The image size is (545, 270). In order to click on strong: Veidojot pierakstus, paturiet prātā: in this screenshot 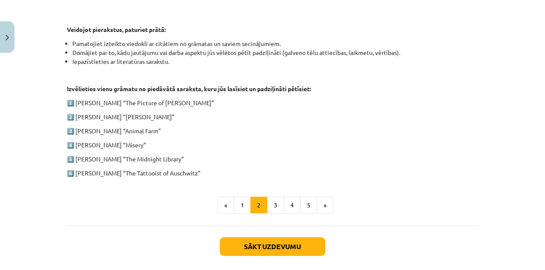, I will do `click(116, 29)`.